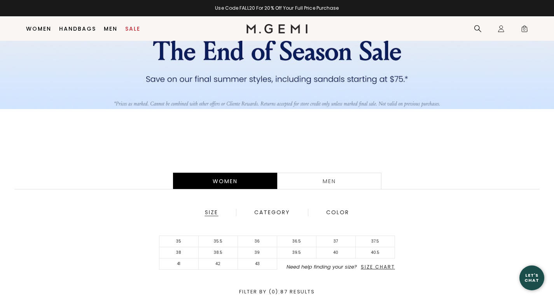 The width and height of the screenshot is (554, 300). What do you see at coordinates (532, 278) in the screenshot?
I see `div: Let's Chat` at bounding box center [532, 278].